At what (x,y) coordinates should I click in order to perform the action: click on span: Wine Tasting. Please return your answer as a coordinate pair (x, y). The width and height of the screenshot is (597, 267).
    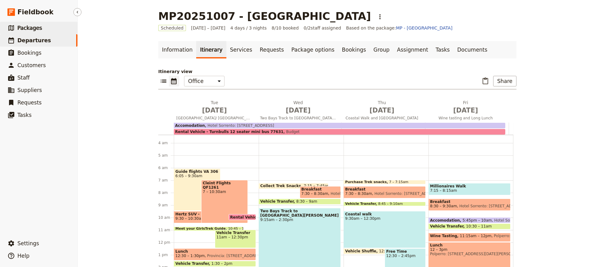
    Looking at the image, I should click on (445, 236).